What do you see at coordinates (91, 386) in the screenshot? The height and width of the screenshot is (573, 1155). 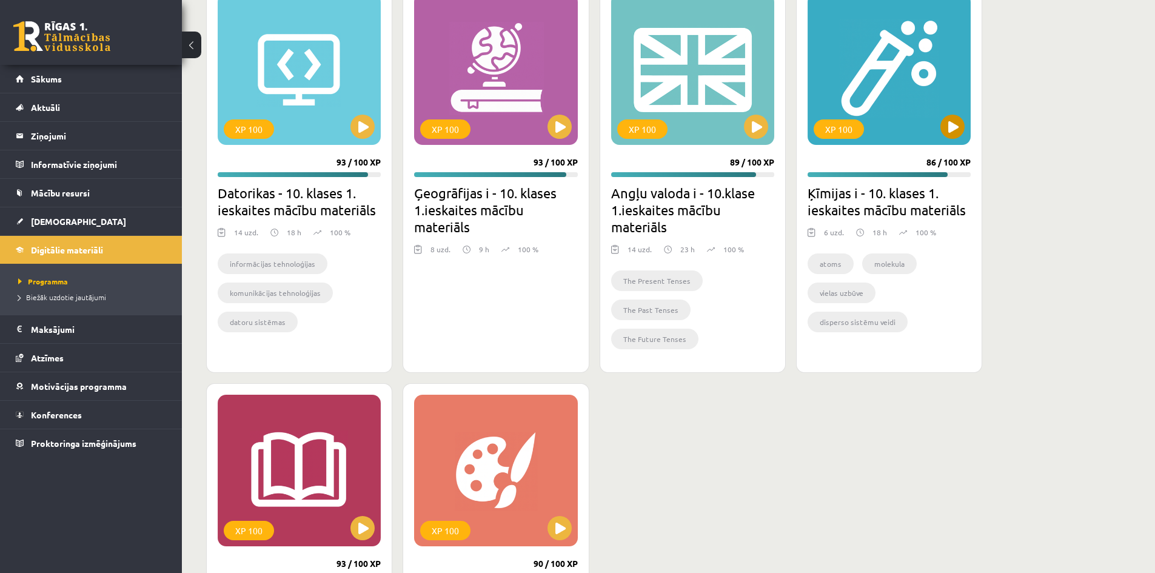 I see `a: Motivācijas programma` at bounding box center [91, 386].